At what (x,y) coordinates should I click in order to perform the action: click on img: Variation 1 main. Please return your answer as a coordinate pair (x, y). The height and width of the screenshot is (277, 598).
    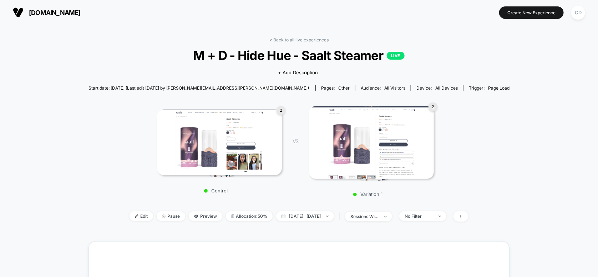
    Looking at the image, I should click on (372, 142).